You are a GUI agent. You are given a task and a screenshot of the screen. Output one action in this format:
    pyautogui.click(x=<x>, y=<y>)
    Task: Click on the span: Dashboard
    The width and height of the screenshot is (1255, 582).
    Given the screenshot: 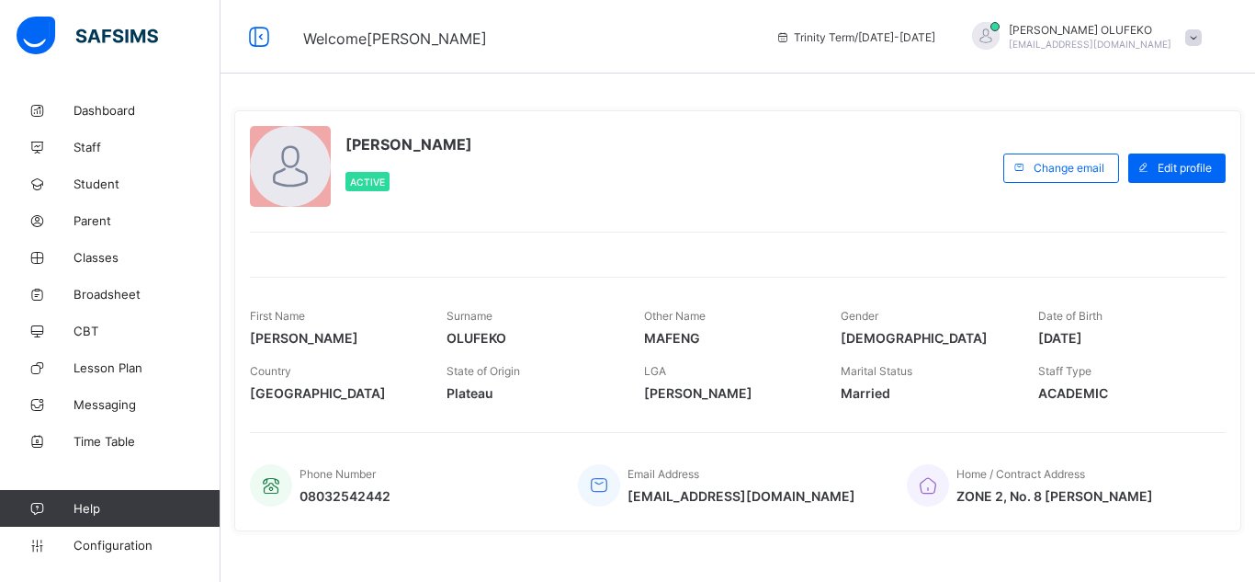 What is the action you would take?
    pyautogui.click(x=147, y=110)
    